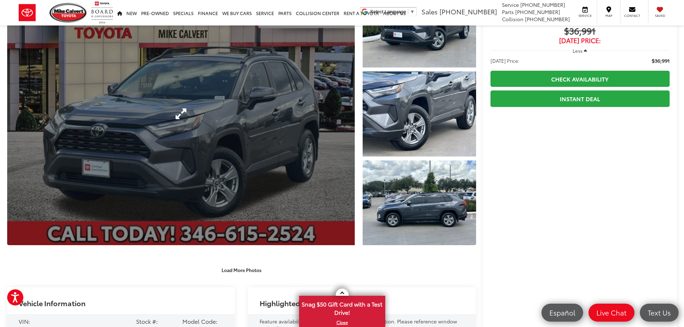 This screenshot has height=327, width=684. I want to click on a: Instant Deal, so click(580, 98).